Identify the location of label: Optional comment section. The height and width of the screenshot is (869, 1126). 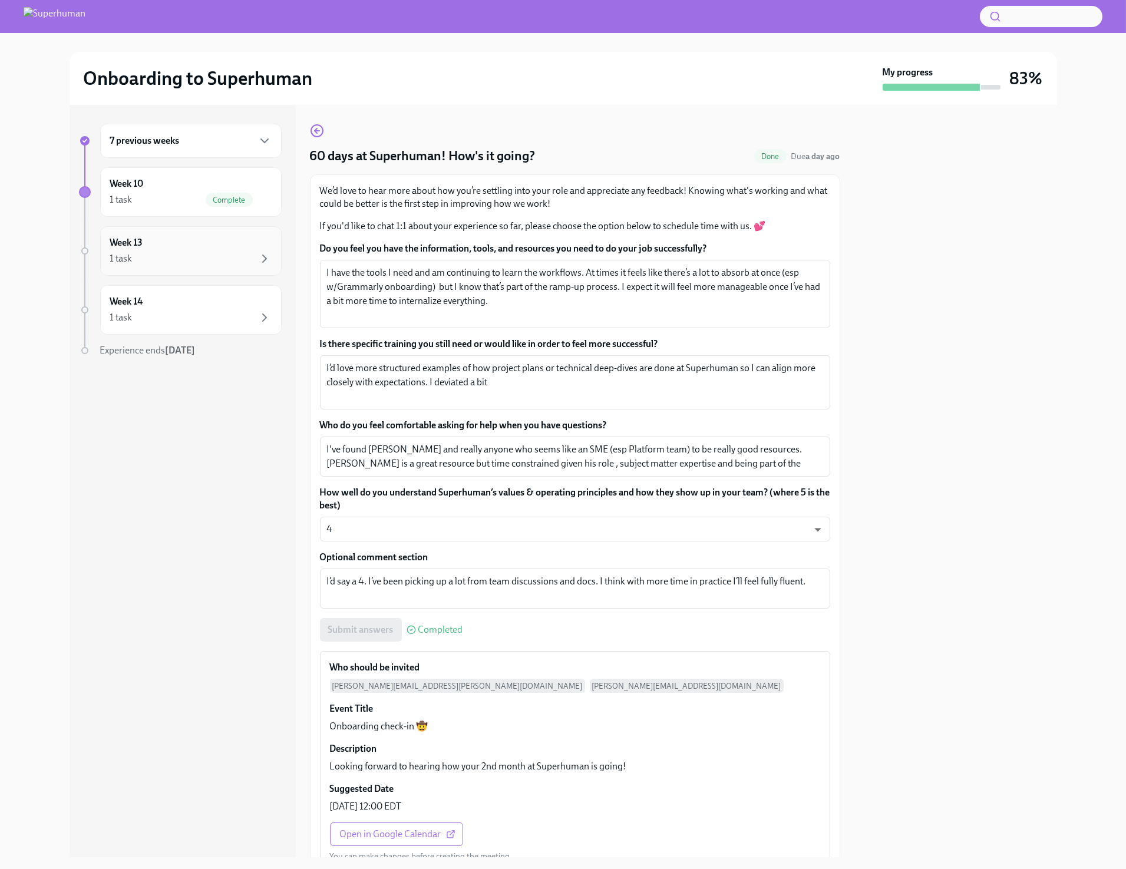
(575, 557).